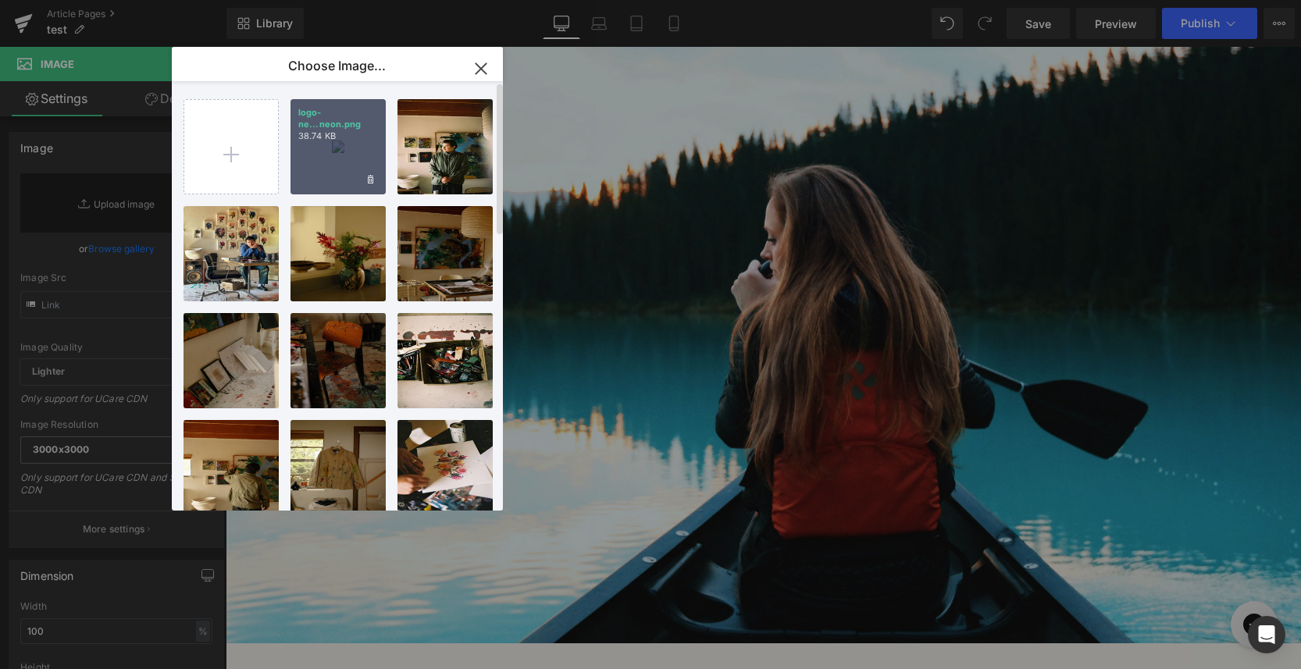 Image resolution: width=1301 pixels, height=669 pixels. I want to click on button: Gorgias live chat, so click(31, 29).